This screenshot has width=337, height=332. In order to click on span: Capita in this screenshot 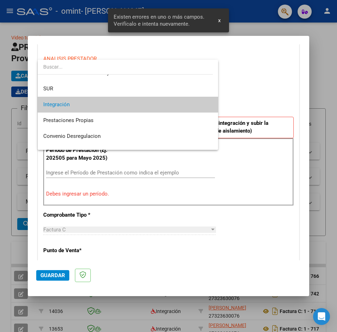, I will do `click(51, 152)`.